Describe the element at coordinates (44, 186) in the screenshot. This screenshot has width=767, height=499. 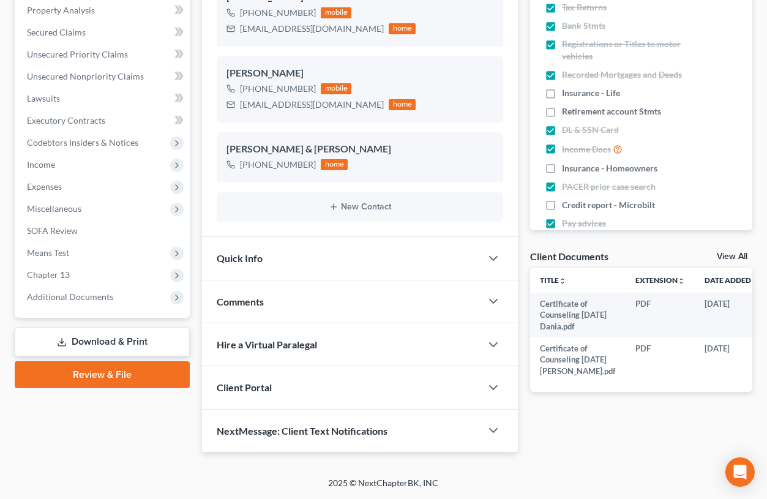
I see `span: Expenses` at that location.